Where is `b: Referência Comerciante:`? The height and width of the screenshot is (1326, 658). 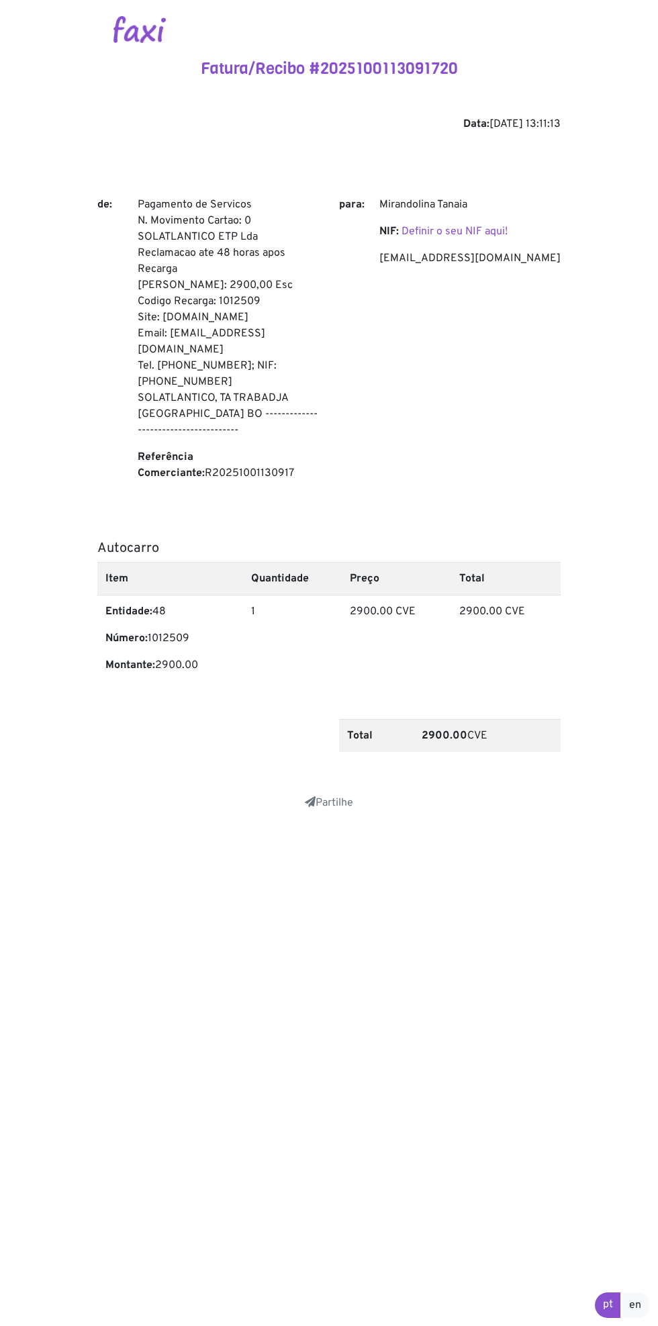
b: Referência Comerciante: is located at coordinates (171, 465).